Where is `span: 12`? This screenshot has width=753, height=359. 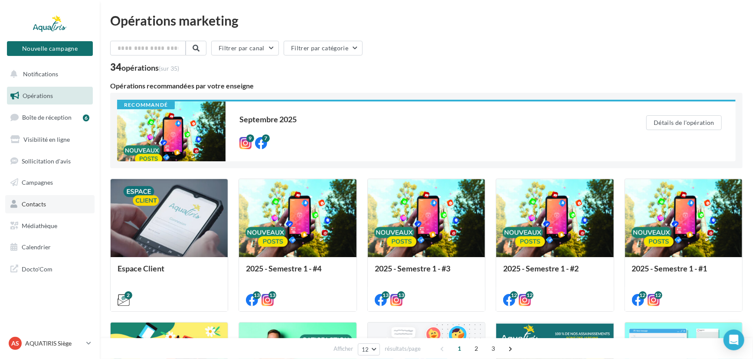 span: 12 is located at coordinates (365, 350).